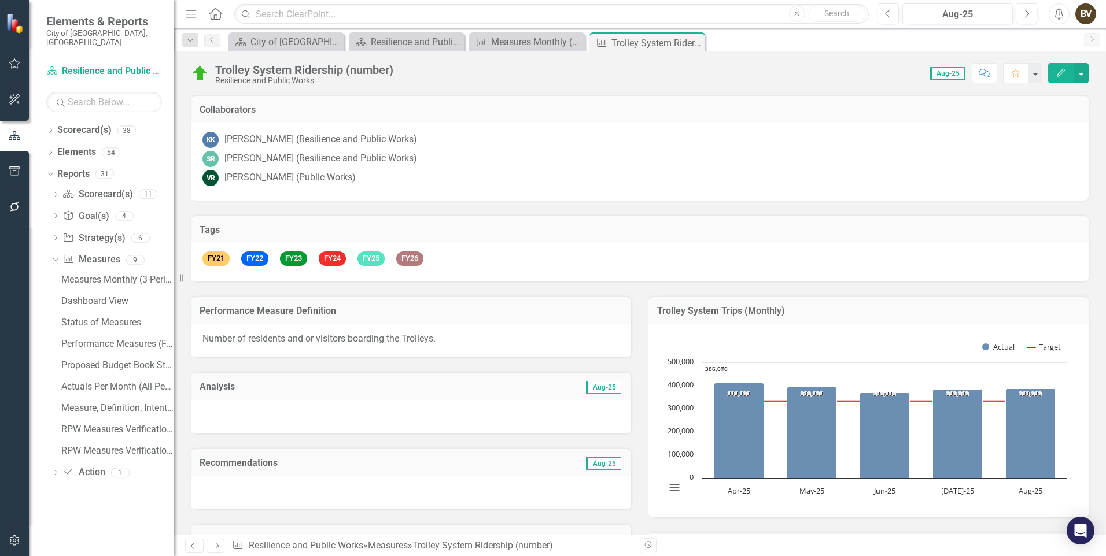 This screenshot has width=1106, height=556. What do you see at coordinates (332, 259) in the screenshot?
I see `span: FY24` at bounding box center [332, 259].